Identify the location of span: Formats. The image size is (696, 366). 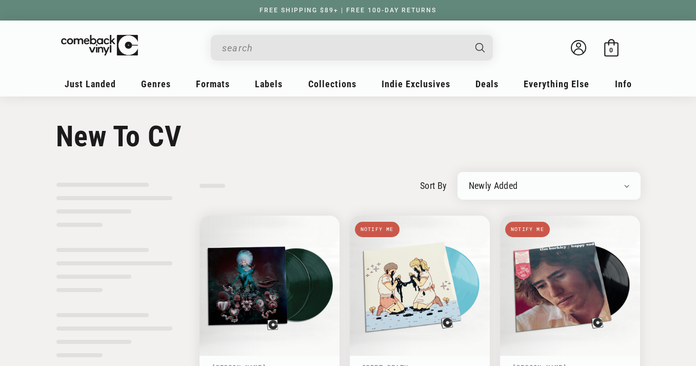
(213, 84).